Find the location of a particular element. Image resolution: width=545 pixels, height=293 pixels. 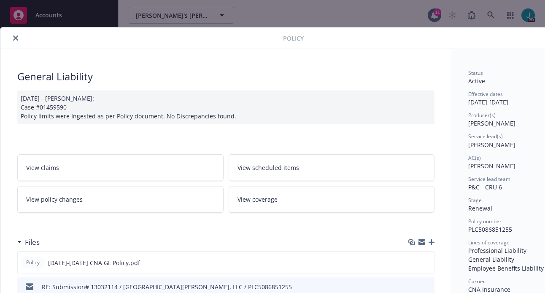

span: View claims is located at coordinates (43, 167).